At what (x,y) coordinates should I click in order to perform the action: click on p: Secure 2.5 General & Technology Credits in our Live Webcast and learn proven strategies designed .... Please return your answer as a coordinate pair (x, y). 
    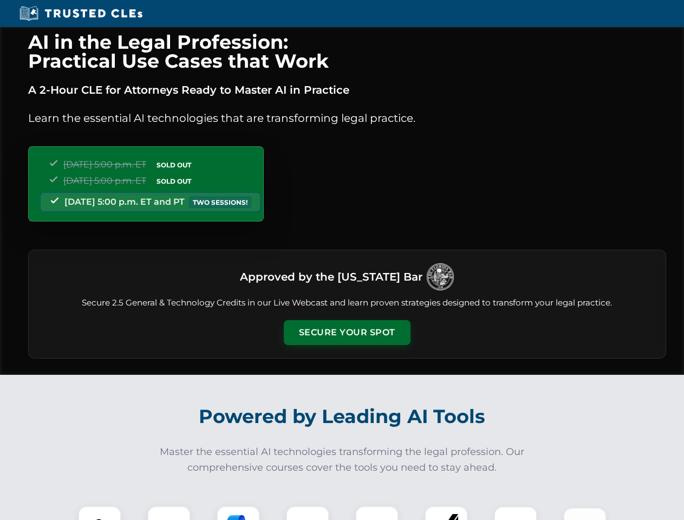
    Looking at the image, I should click on (347, 303).